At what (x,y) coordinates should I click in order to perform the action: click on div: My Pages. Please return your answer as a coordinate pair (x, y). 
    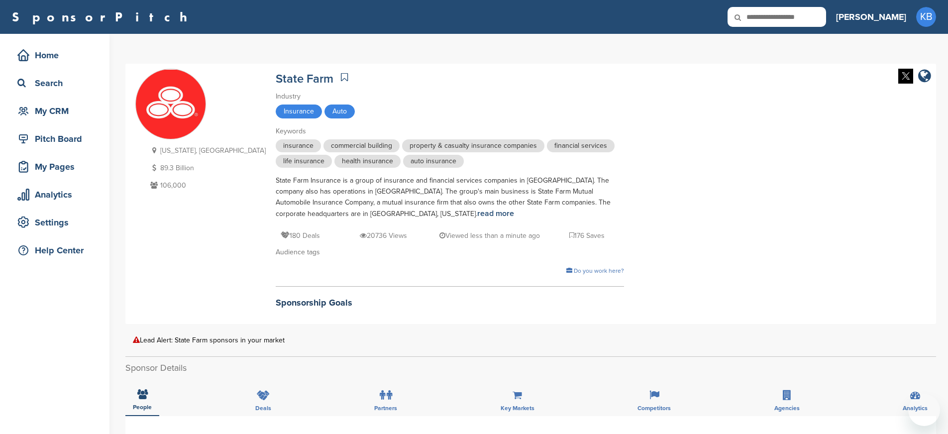
    Looking at the image, I should click on (57, 167).